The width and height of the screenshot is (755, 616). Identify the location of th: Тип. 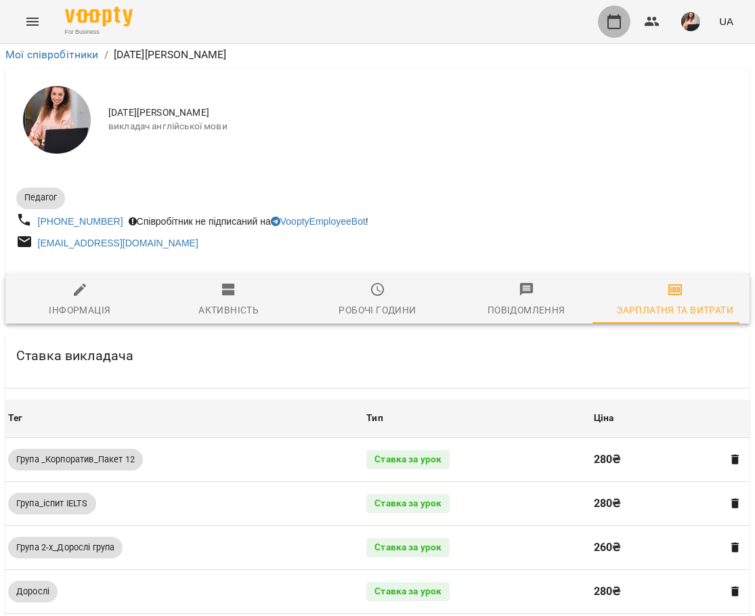
(476, 418).